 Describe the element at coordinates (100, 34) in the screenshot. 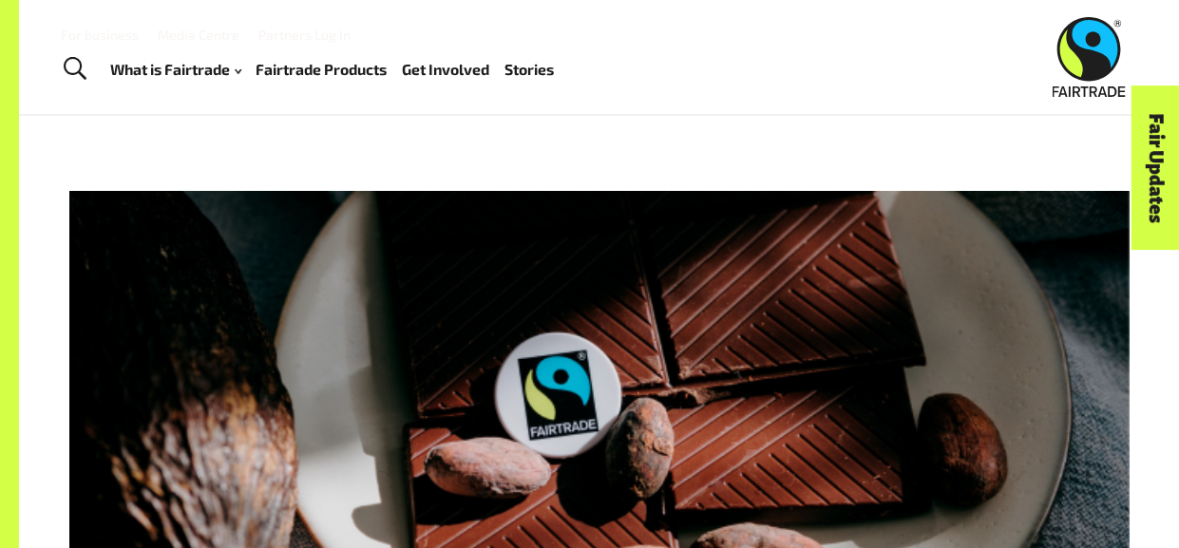

I see `a: For business` at that location.